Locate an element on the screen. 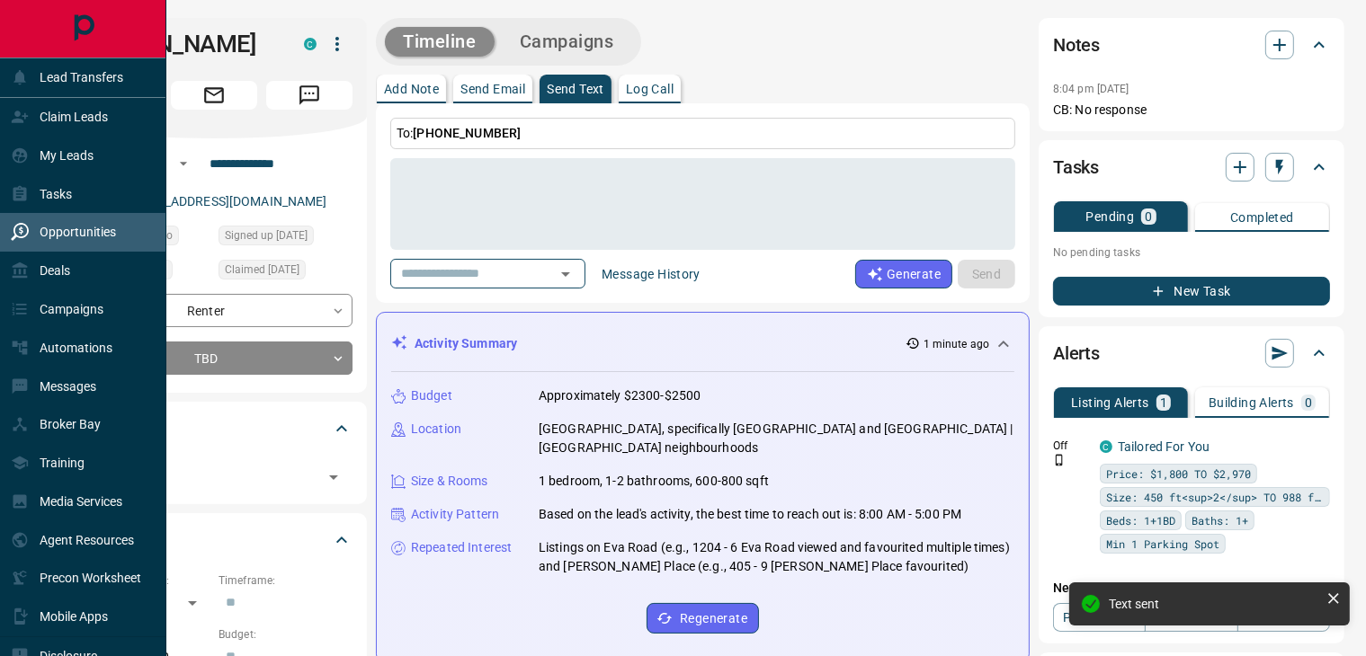 The height and width of the screenshot is (656, 1366). p: Size & Rooms is located at coordinates (450, 481).